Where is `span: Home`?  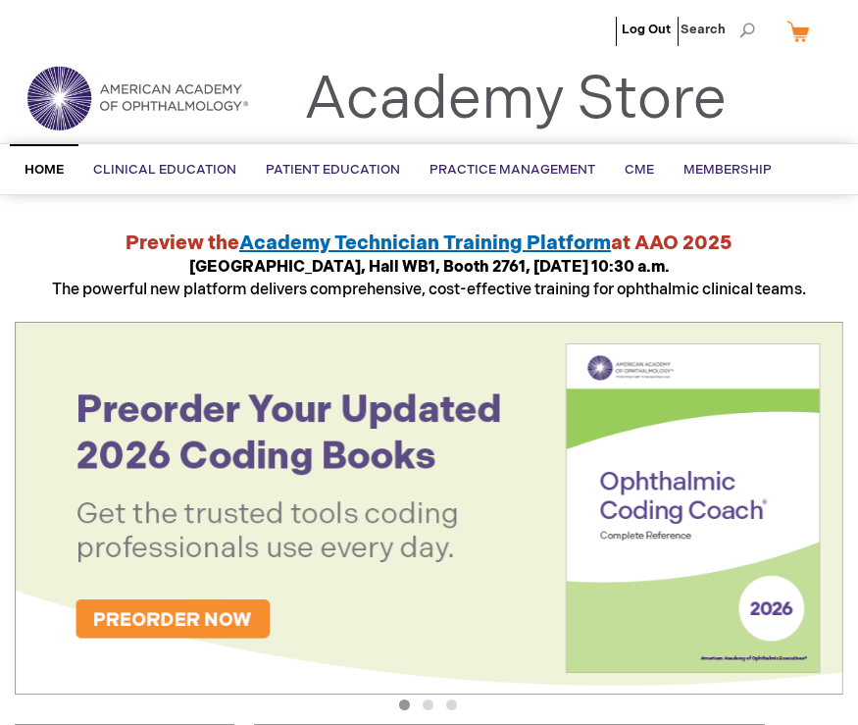 span: Home is located at coordinates (44, 170).